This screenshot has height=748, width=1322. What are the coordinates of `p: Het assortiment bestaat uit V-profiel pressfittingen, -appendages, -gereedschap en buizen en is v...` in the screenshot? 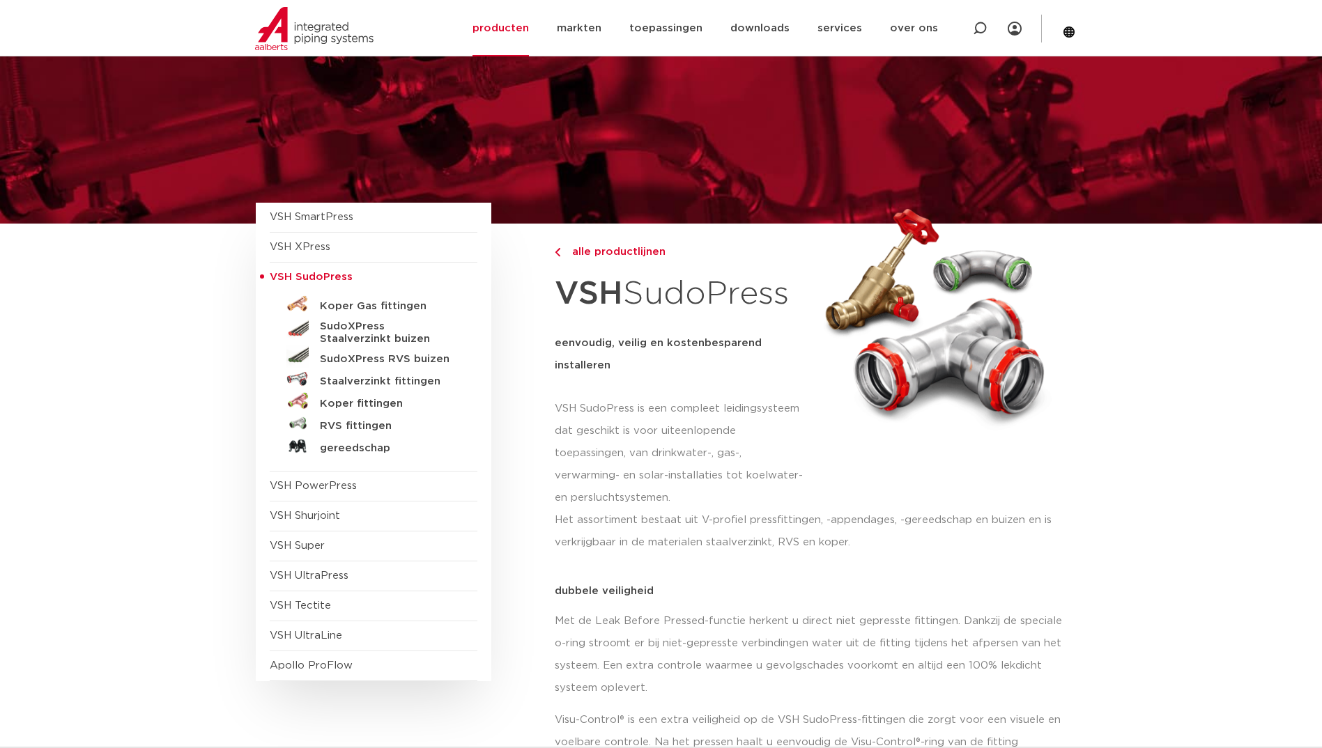 It's located at (810, 532).